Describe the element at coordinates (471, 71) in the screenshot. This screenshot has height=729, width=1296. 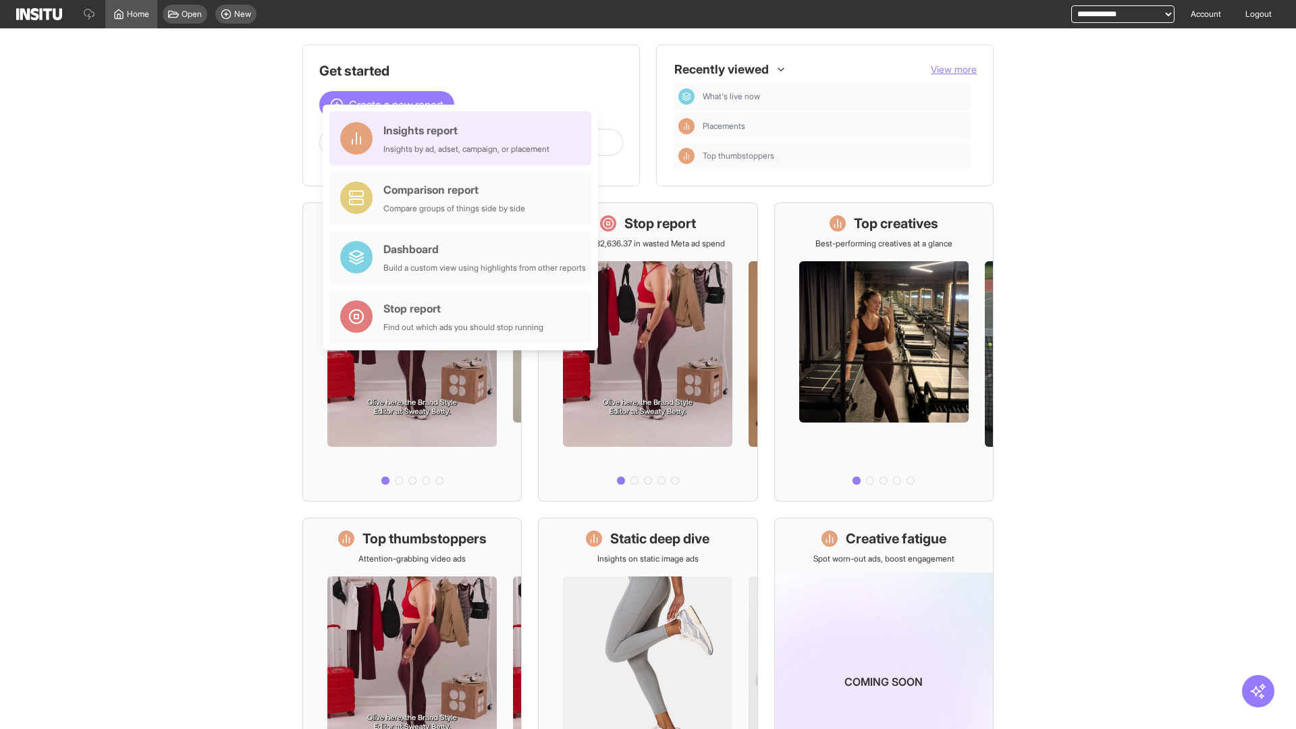
I see `h1: Get started` at that location.